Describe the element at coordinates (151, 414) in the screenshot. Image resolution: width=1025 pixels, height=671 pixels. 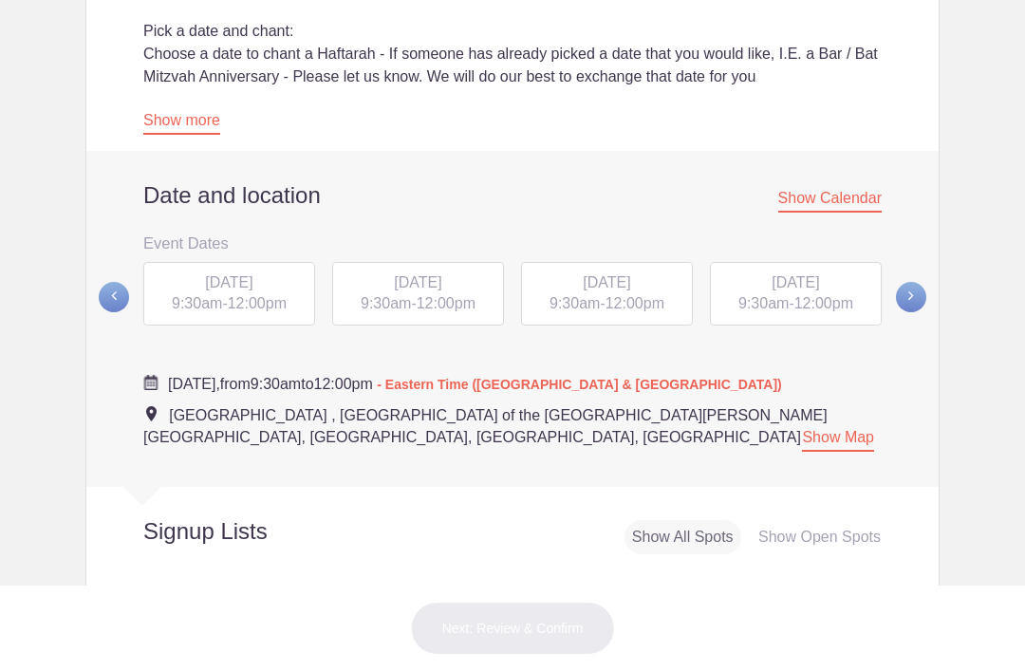
I see `img: Event location` at that location.